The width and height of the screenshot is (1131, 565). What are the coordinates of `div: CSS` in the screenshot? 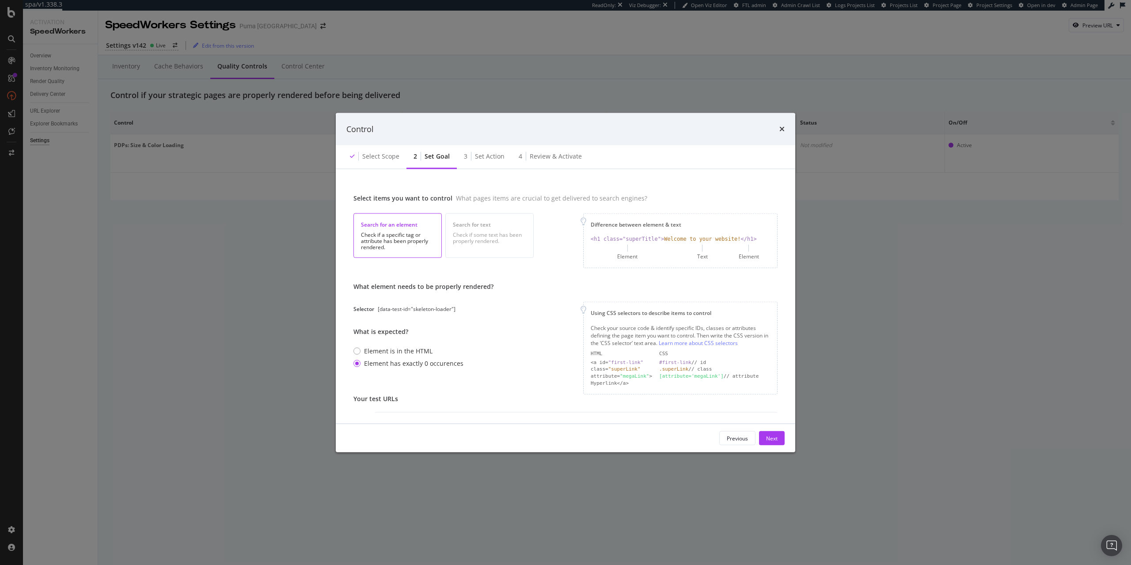 It's located at (714, 354).